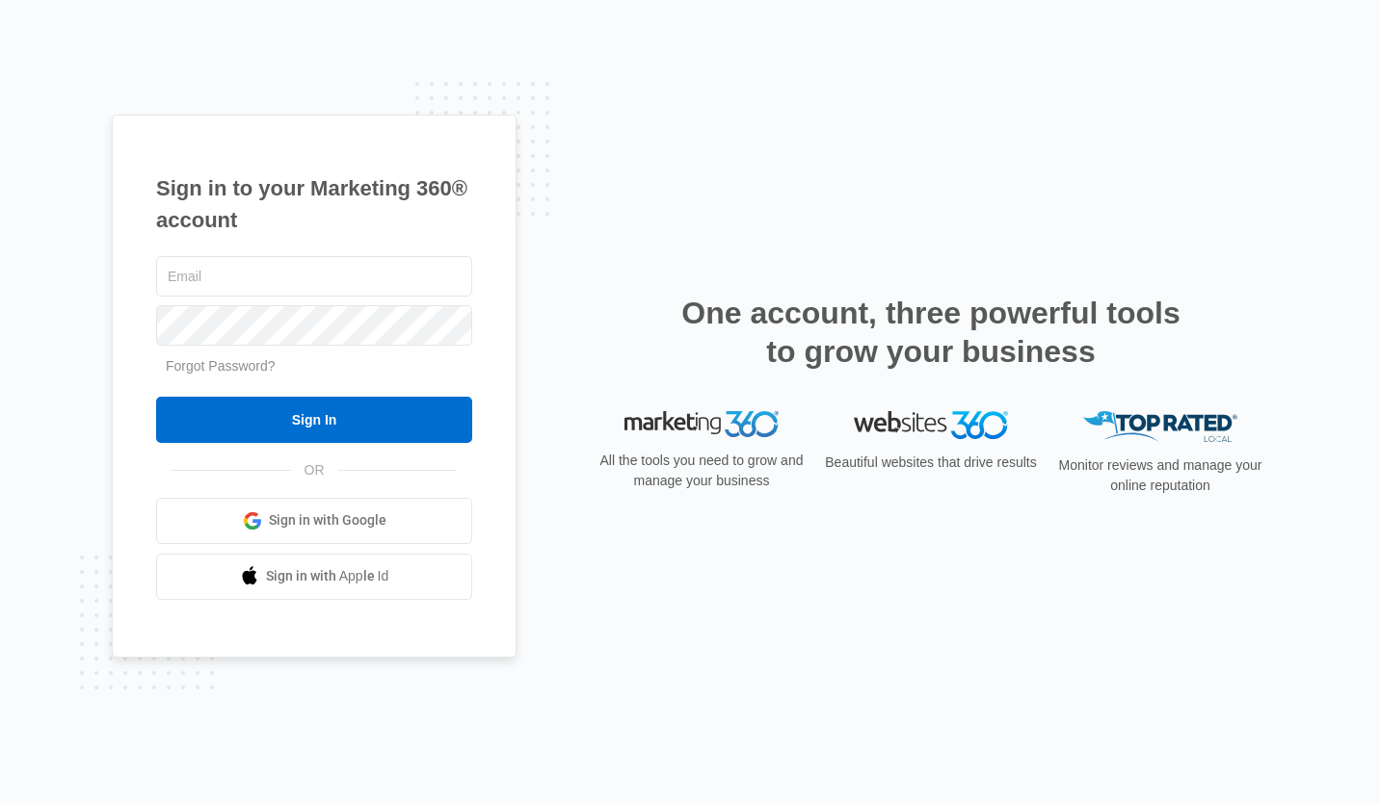 Image resolution: width=1380 pixels, height=803 pixels. Describe the element at coordinates (314, 276) in the screenshot. I see `input: Email` at that location.